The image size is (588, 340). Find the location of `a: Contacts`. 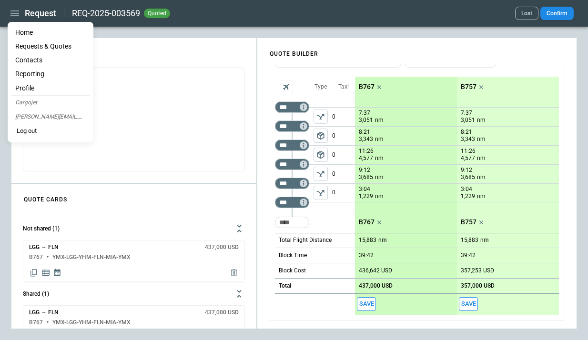

a: Contacts is located at coordinates (50, 60).